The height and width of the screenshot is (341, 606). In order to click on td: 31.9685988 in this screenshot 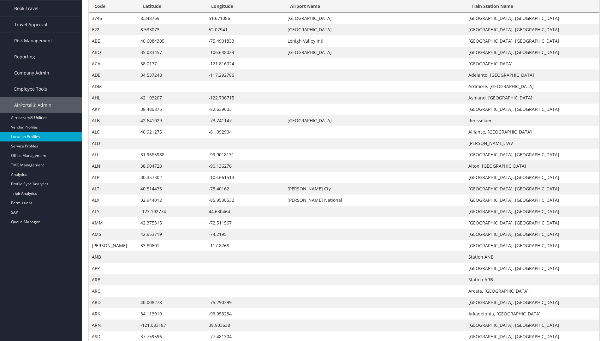, I will do `click(171, 155)`.